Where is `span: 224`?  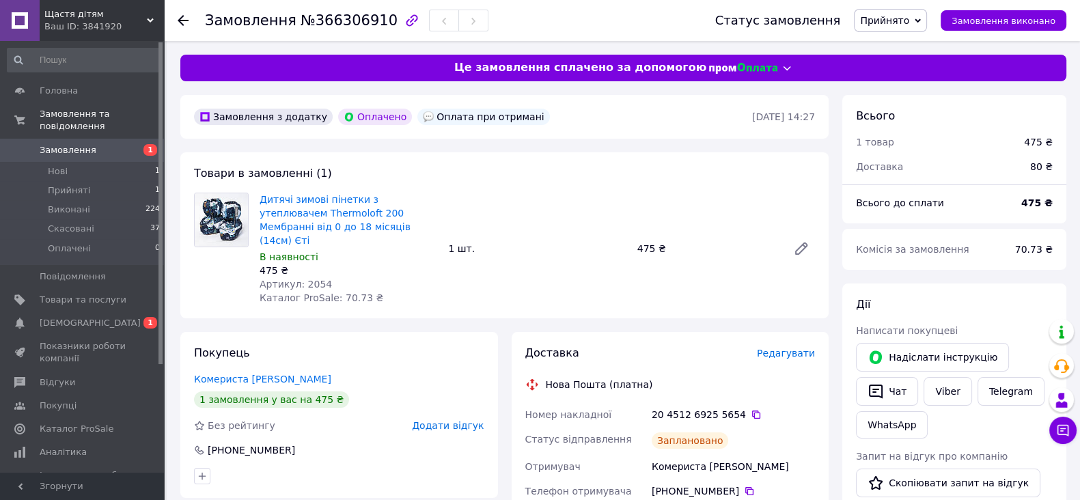 span: 224 is located at coordinates (152, 210).